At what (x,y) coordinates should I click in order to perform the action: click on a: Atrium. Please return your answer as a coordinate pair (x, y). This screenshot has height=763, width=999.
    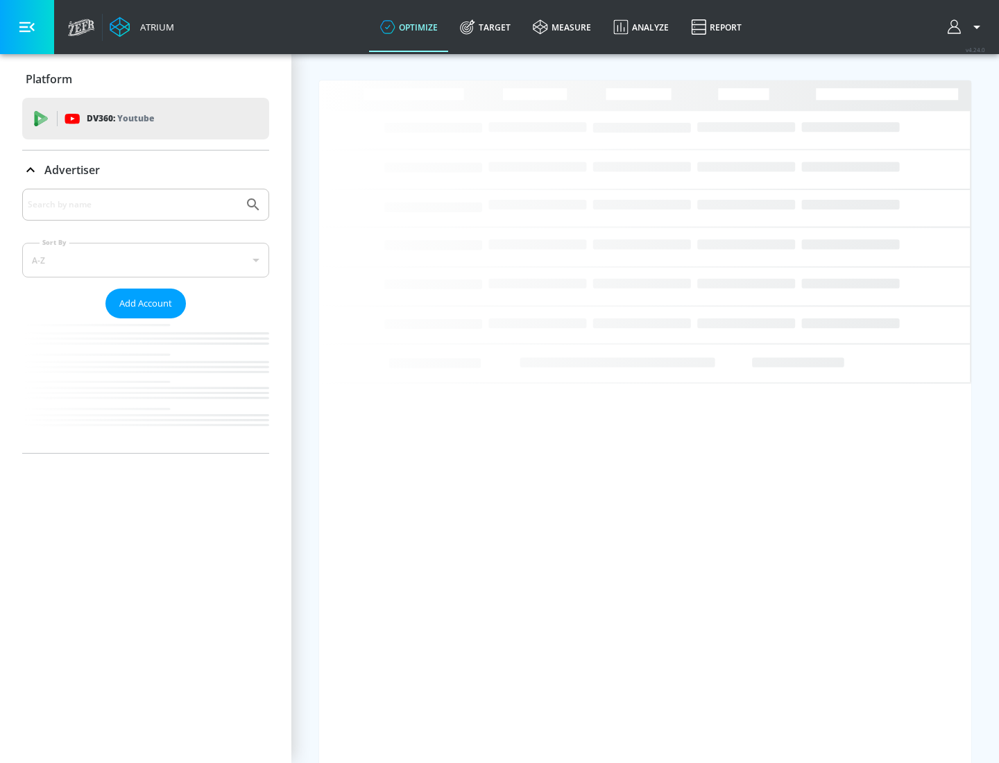
    Looking at the image, I should click on (141, 27).